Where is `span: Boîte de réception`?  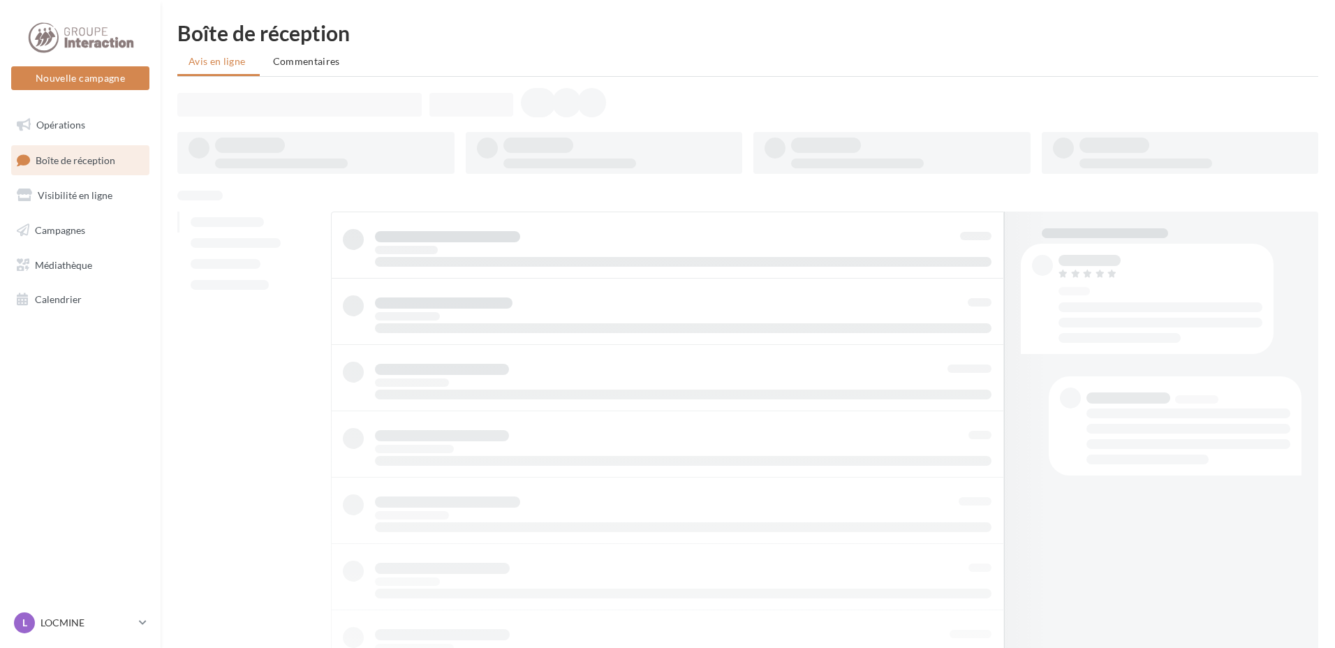
span: Boîte de réception is located at coordinates (75, 159).